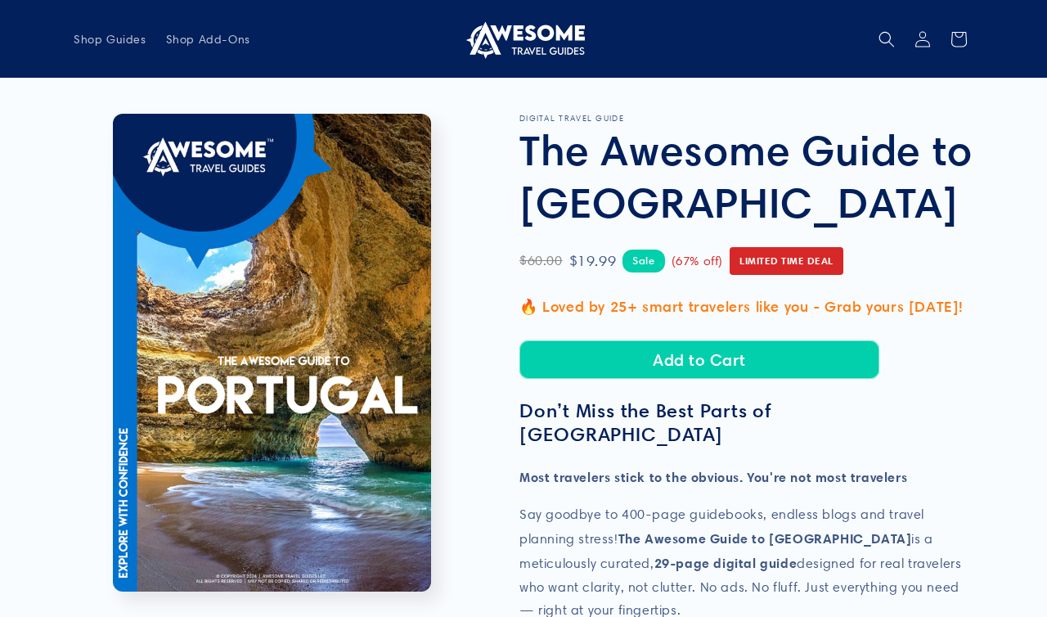  What do you see at coordinates (726, 563) in the screenshot?
I see `strong: 29-page digital guide` at bounding box center [726, 563].